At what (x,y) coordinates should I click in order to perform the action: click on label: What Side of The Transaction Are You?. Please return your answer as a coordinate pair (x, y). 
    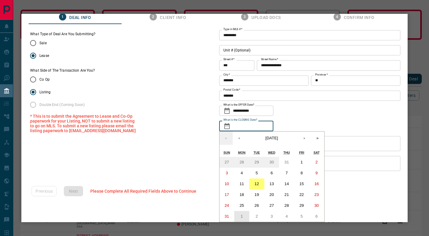
    Looking at the image, I should click on (62, 70).